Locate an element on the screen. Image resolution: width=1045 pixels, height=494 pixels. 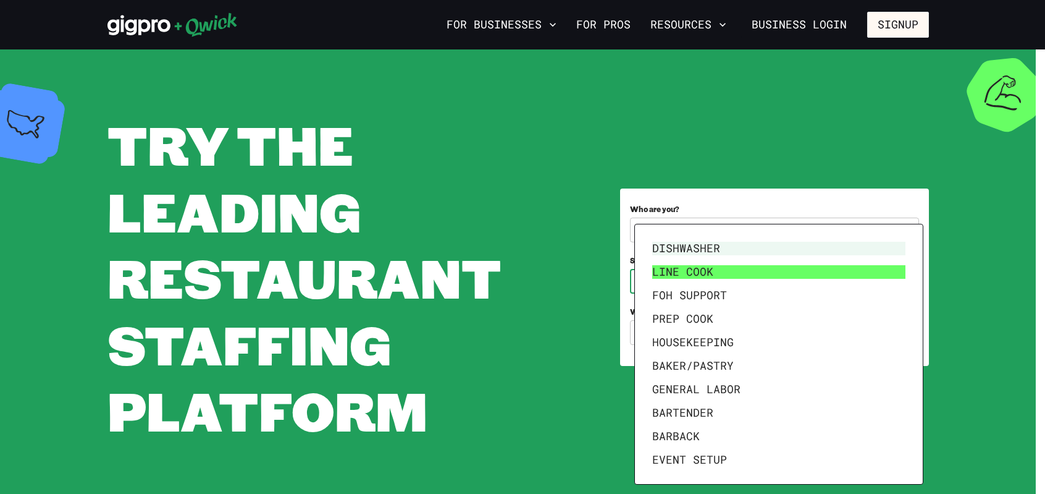
li: Bartender is located at coordinates (779, 413).